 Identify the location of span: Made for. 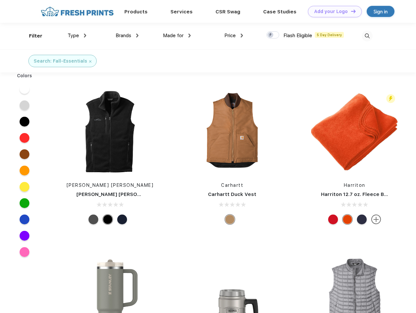
(173, 36).